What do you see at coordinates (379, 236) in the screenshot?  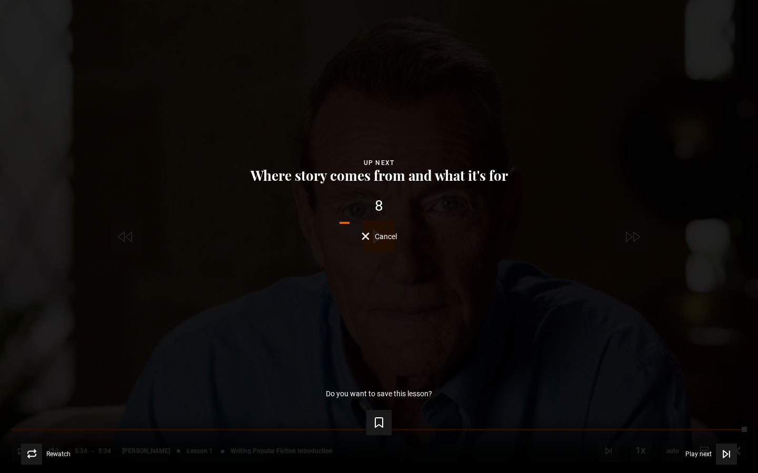 I see `button: Cancel` at bounding box center [379, 236].